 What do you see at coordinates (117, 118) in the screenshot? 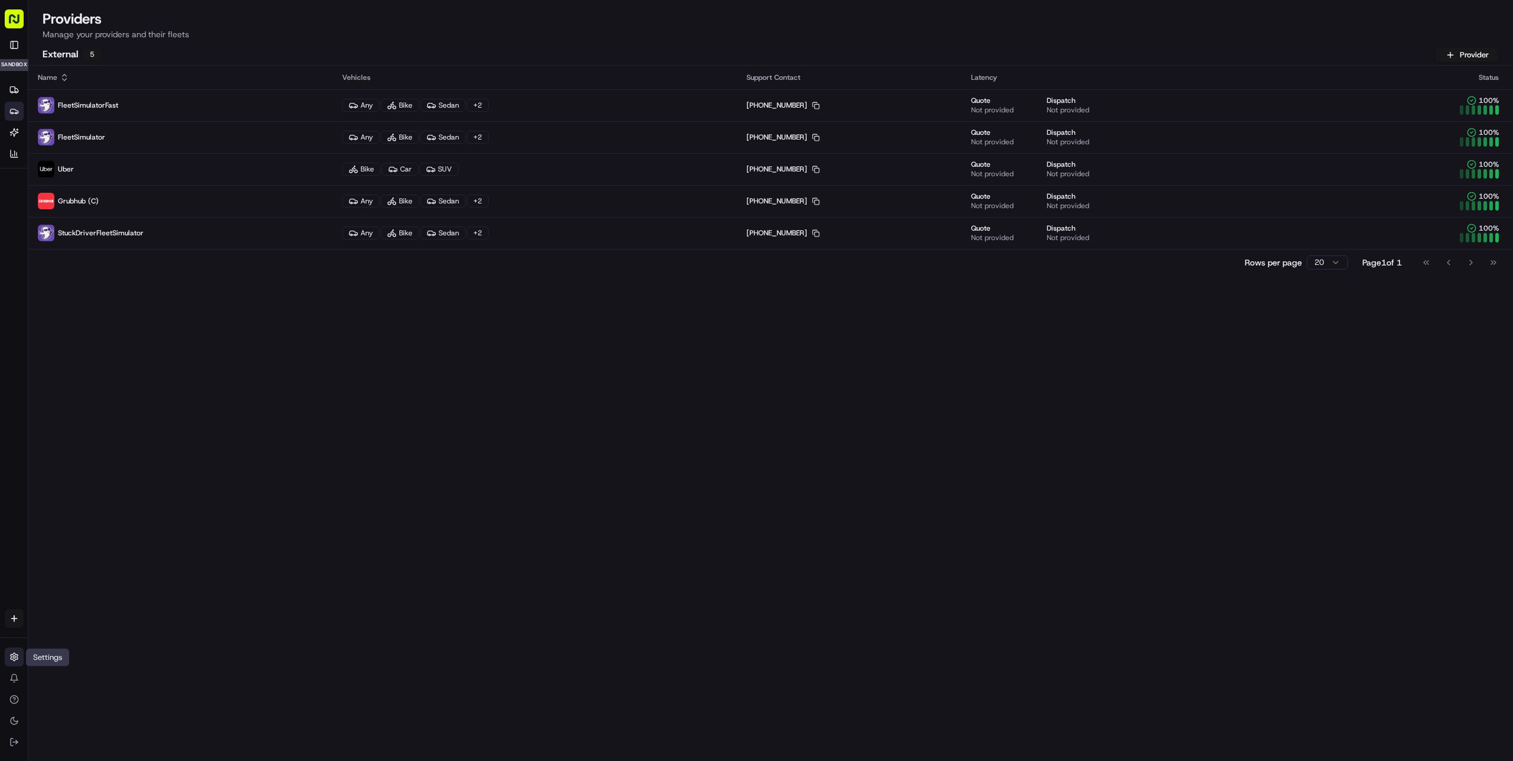
I see `div: Start new chat` at bounding box center [117, 118].